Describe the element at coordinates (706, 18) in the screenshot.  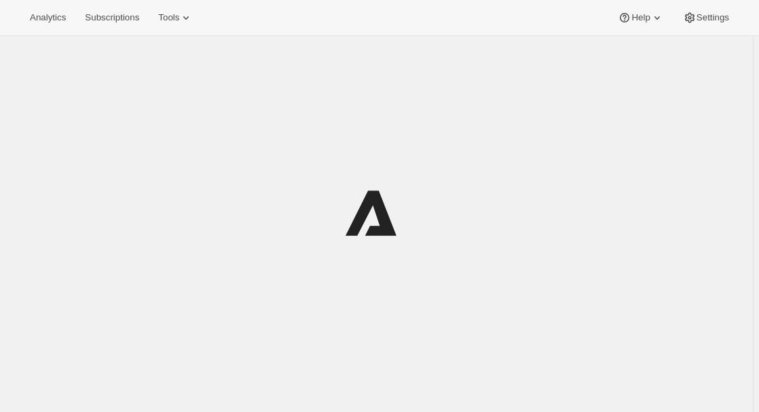
I see `button: Settings` at that location.